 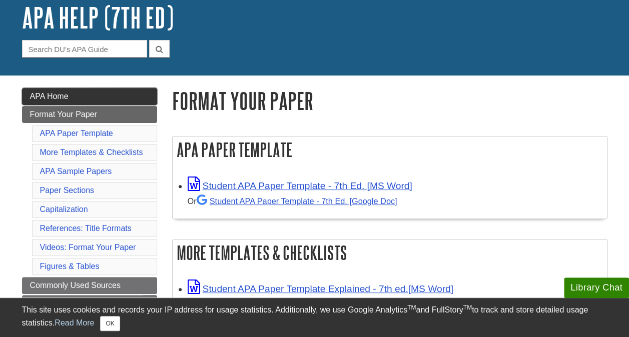 I want to click on a: References: Title Formats, so click(x=86, y=228).